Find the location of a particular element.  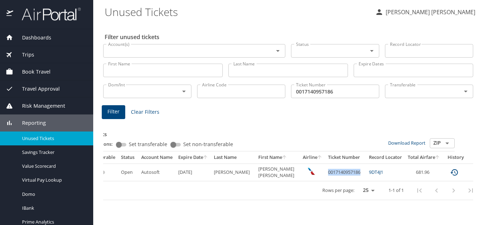

img: airportal-logo.png is located at coordinates (47, 14).